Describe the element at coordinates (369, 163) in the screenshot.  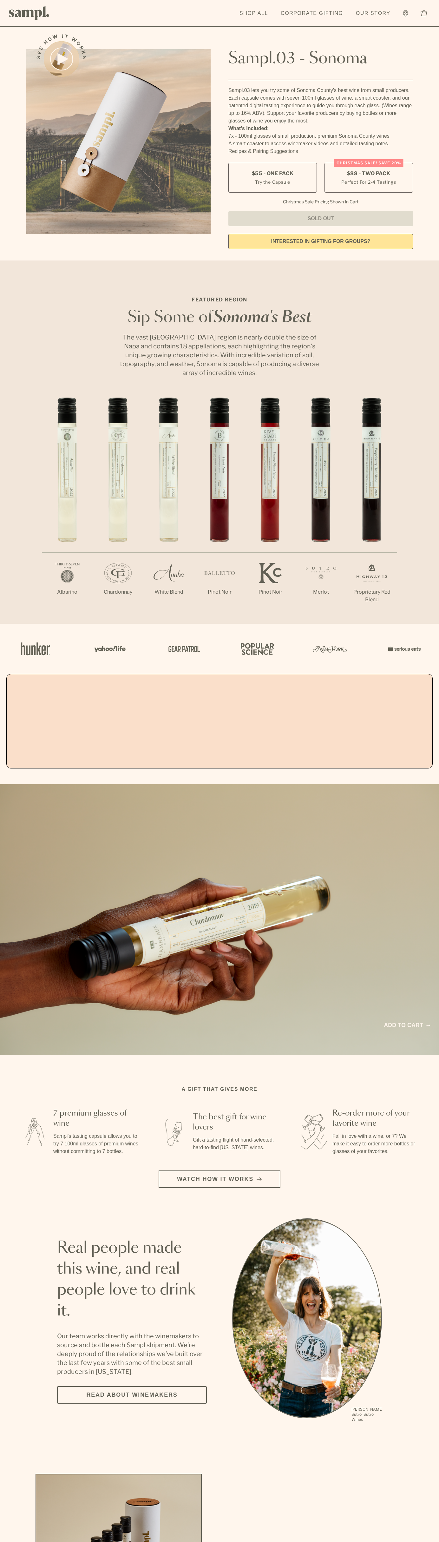
I see `div: Christmas SALE! Save 20%` at that location.